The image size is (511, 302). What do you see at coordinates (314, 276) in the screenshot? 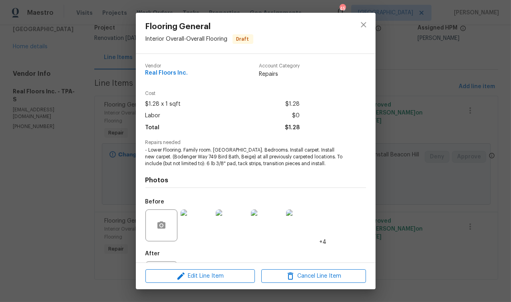
I see `span: Cancel Line Item` at bounding box center [314, 276].